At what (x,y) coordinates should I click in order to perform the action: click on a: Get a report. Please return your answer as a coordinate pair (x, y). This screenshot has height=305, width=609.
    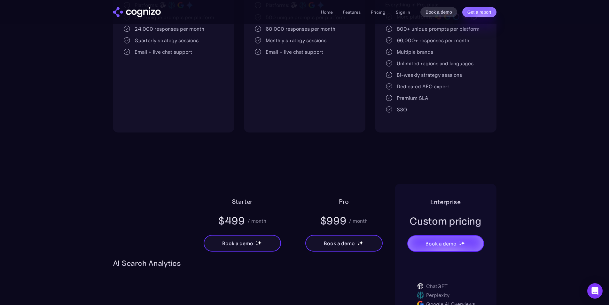
    Looking at the image, I should click on (479, 12).